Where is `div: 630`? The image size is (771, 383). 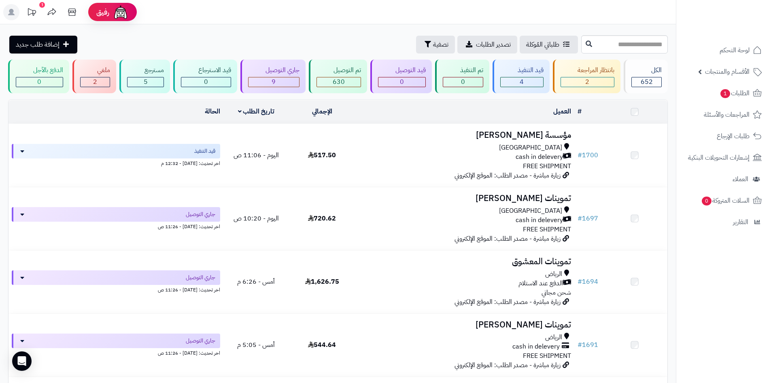 div: 630 is located at coordinates (339, 82).